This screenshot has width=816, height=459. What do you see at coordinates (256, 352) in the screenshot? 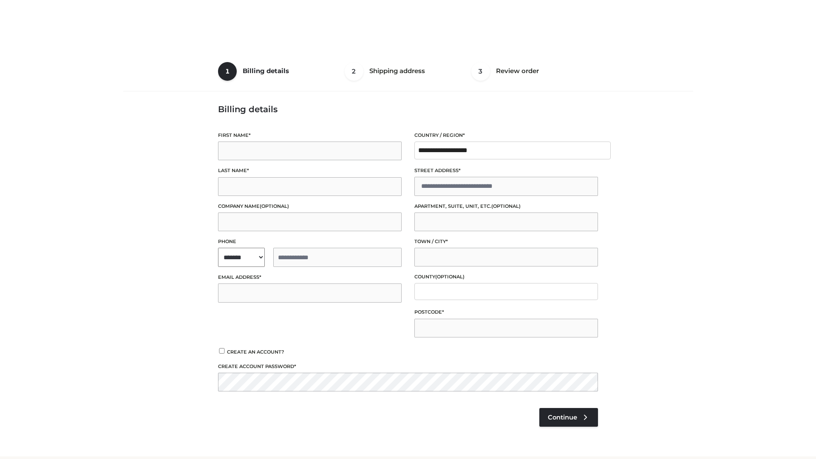
I see `span: Create an account?` at bounding box center [256, 352].